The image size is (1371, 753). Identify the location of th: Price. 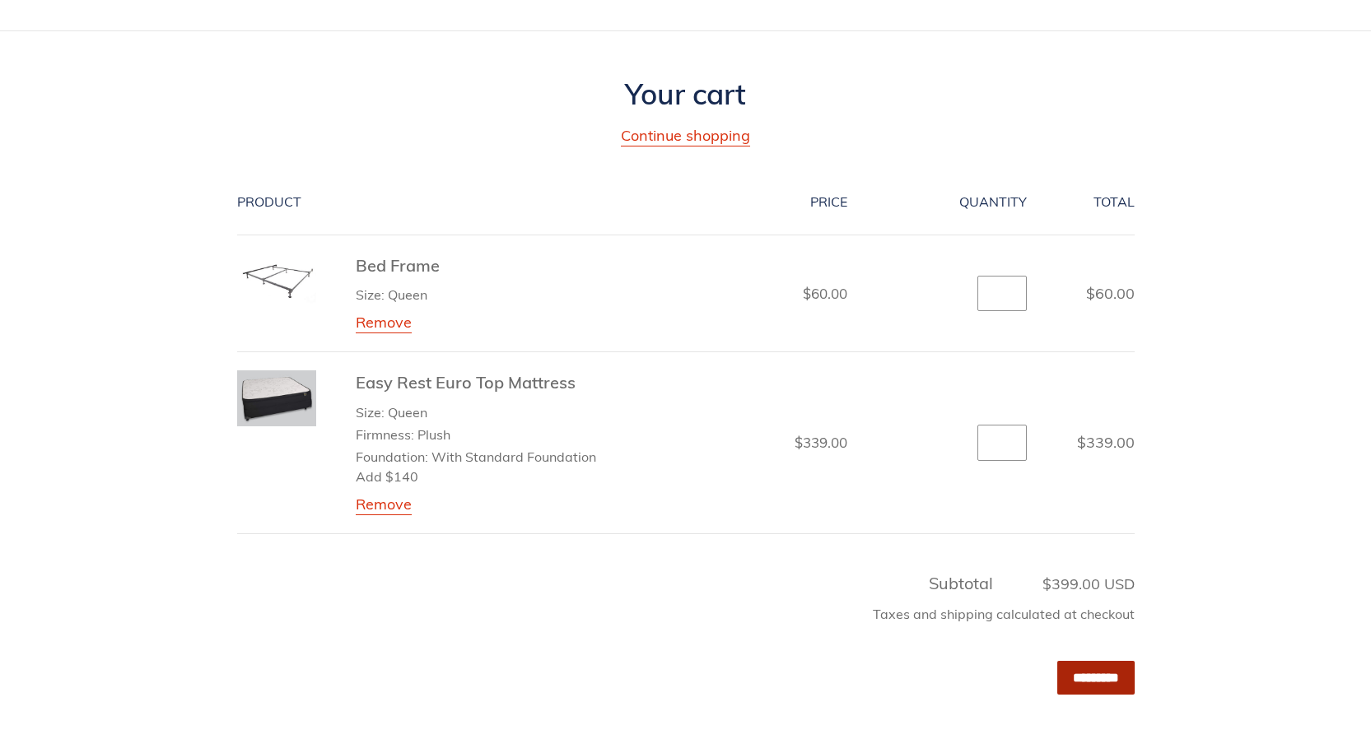
(753, 203).